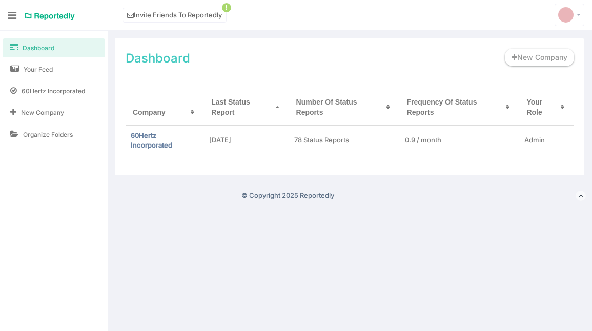 This screenshot has width=592, height=331. I want to click on span: 60Hertz Incorporated, so click(53, 91).